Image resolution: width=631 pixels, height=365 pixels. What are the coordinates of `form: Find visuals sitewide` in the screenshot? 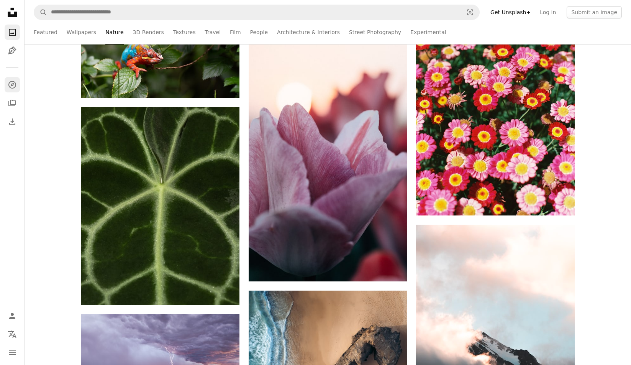 It's located at (257, 12).